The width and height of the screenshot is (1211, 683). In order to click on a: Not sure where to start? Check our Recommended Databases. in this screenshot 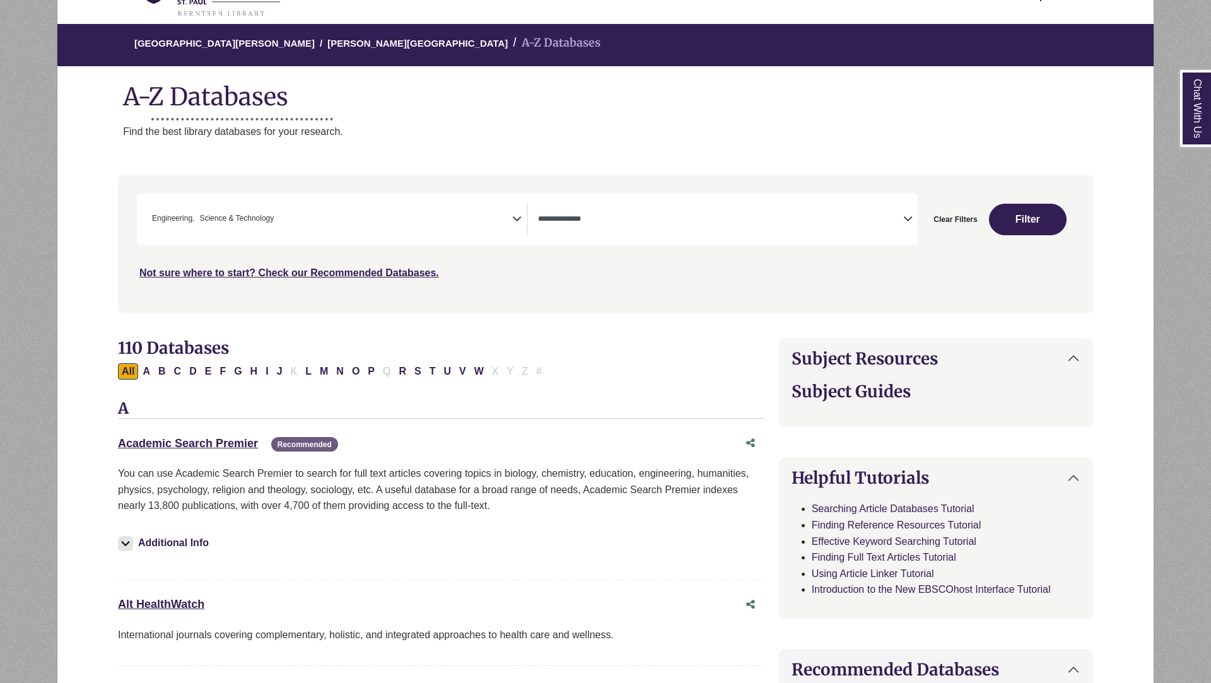, I will do `click(289, 273)`.